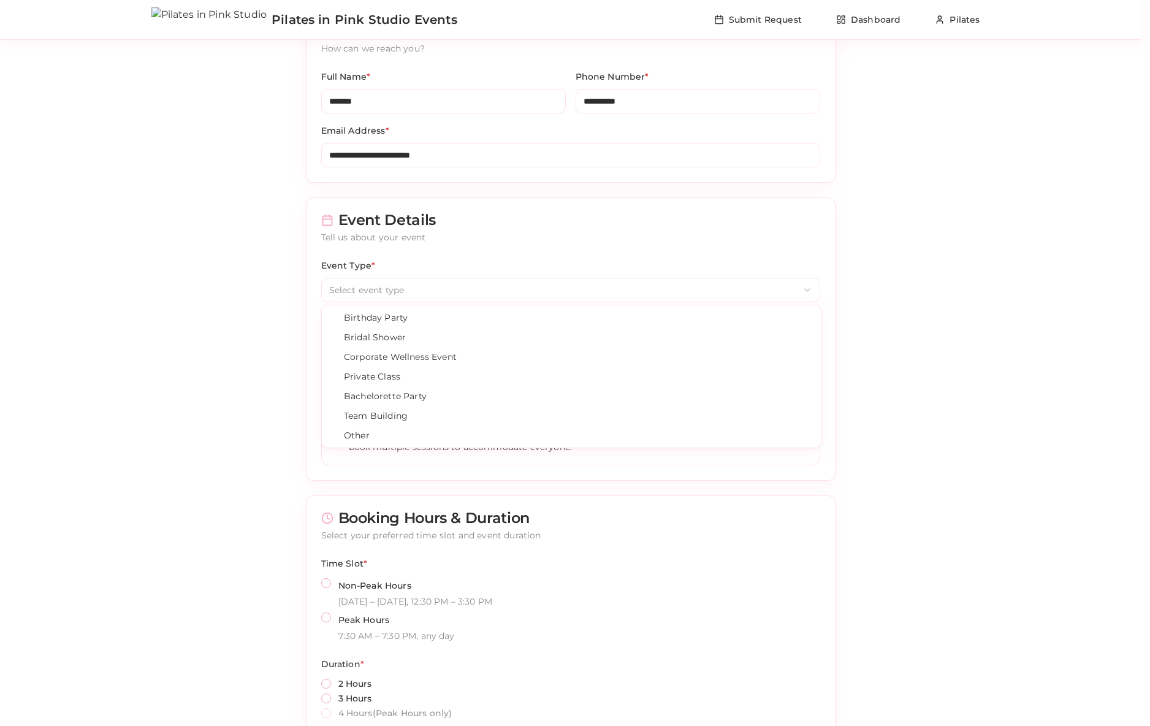  Describe the element at coordinates (400, 357) in the screenshot. I see `span: Corporate Wellness Event` at that location.